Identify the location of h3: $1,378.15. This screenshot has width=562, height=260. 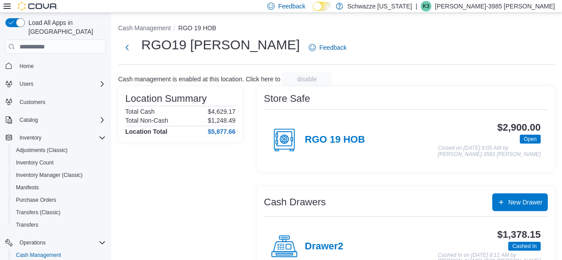
(519, 234).